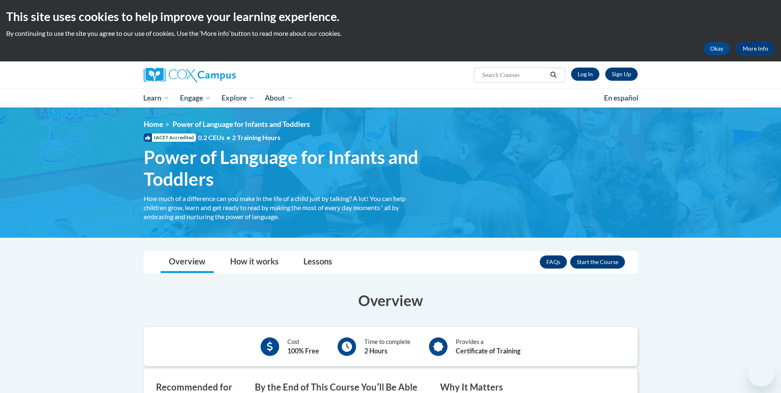 This screenshot has height=393, width=781. I want to click on a: Log In, so click(585, 74).